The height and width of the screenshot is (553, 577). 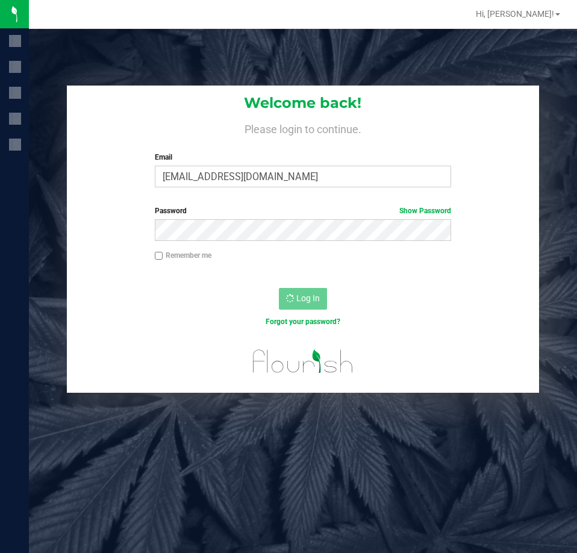 I want to click on a: Show Password, so click(x=425, y=211).